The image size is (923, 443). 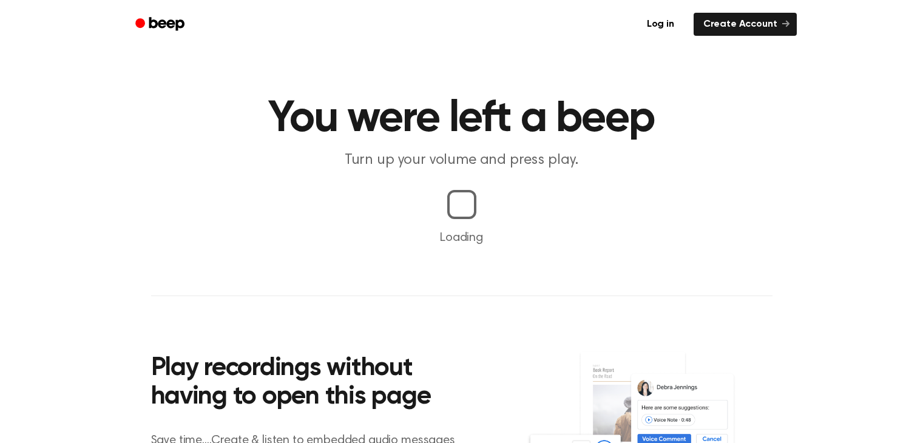 I want to click on a: Log in, so click(x=660, y=24).